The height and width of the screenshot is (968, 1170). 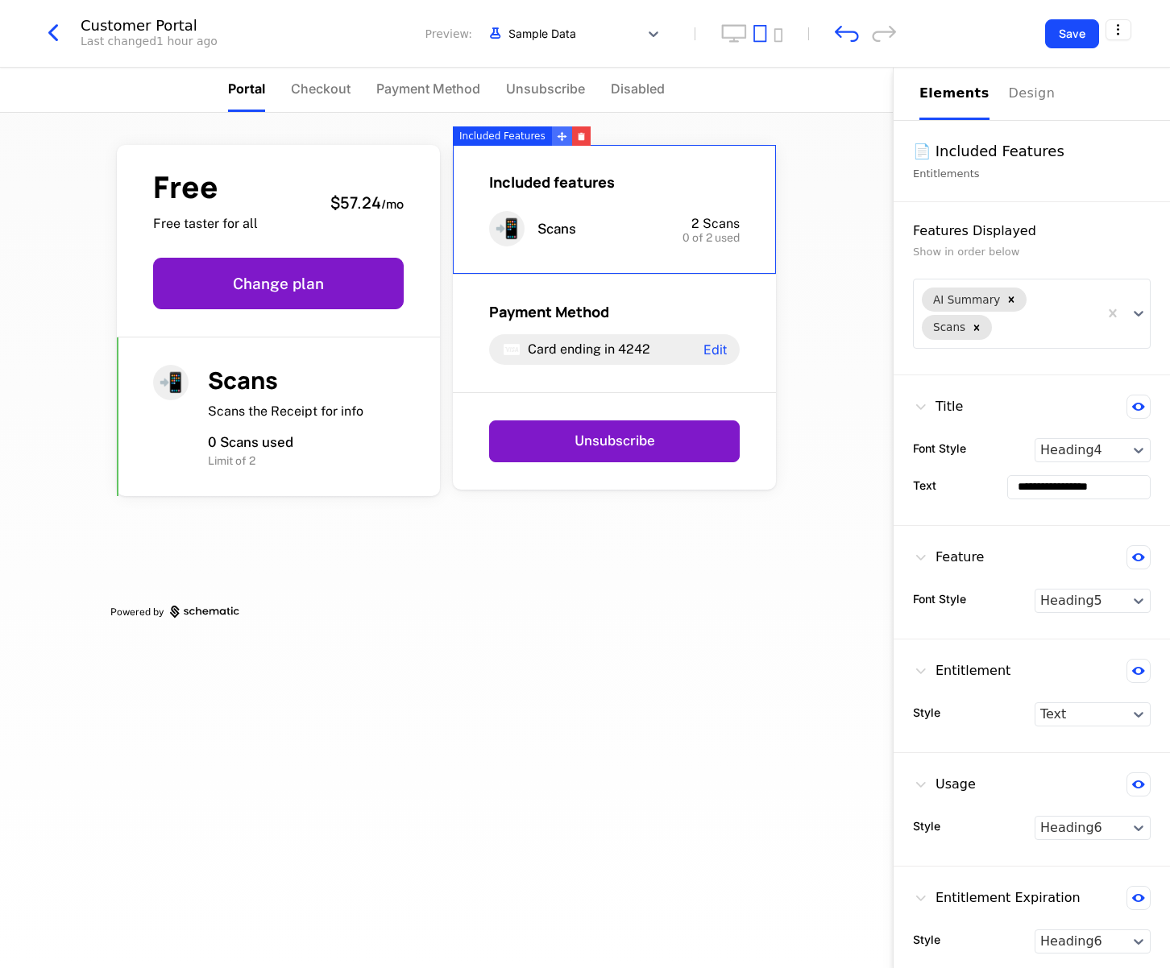 I want to click on span: Disabled, so click(x=637, y=89).